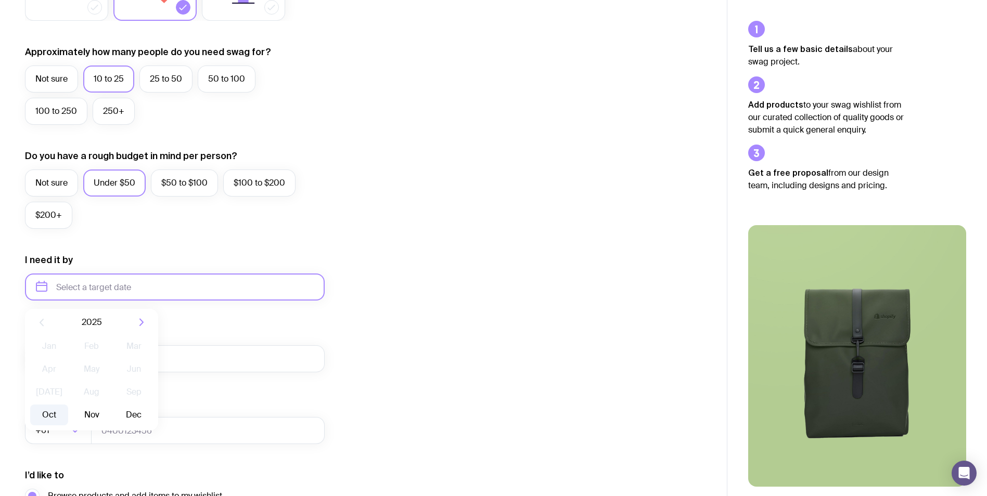 The image size is (987, 496). Describe the element at coordinates (826, 55) in the screenshot. I see `p: about your swag project.` at that location.